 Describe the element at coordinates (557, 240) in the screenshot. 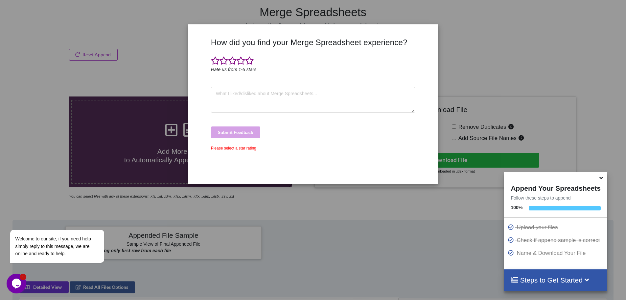

I see `p: Check if append sample is correct` at that location.